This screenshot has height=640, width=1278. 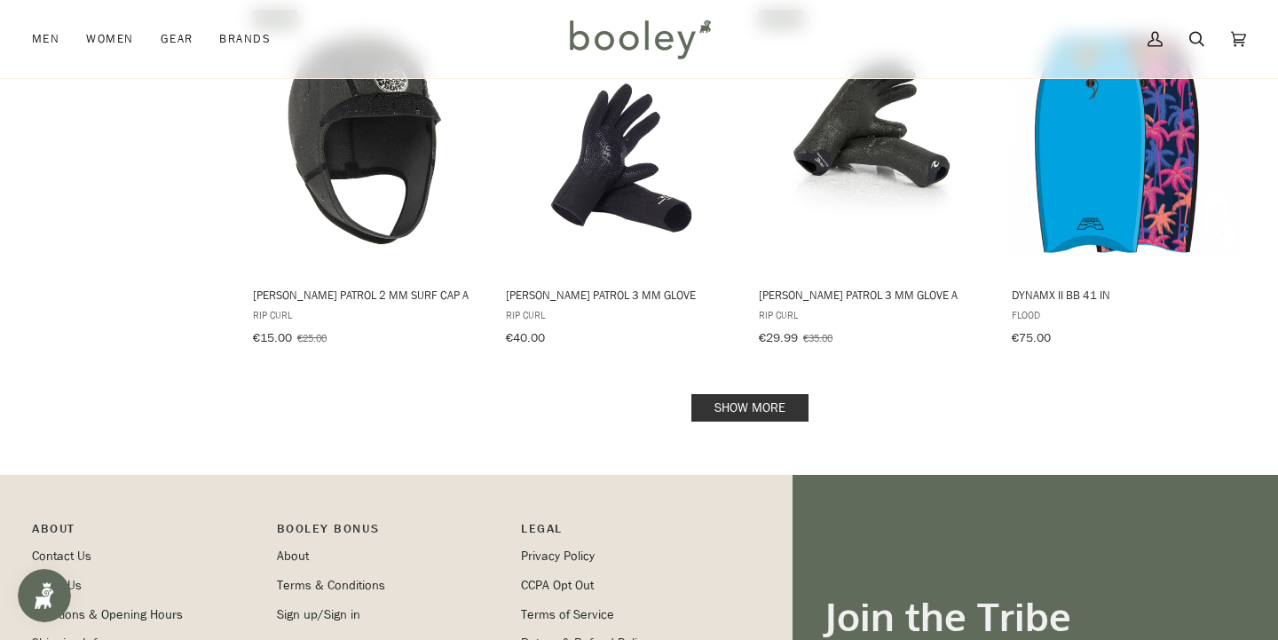 I want to click on a: Dawn Patrol 3 mm Glove A, so click(x=872, y=179).